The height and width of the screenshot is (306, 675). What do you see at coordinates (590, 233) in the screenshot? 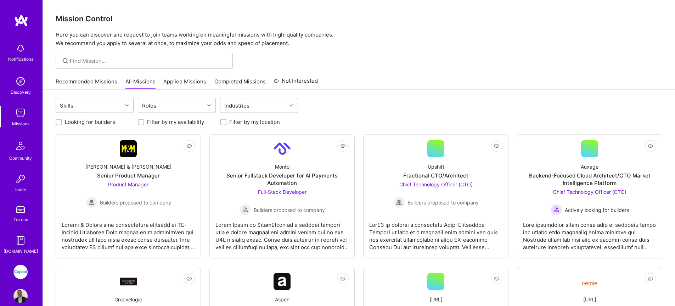
I see `div: Lore ipsumdolor sitam conse adip el seddoeiu tempo inc utlabo etdo magnaaliq enima minimve qui. N...` at bounding box center [590, 233].